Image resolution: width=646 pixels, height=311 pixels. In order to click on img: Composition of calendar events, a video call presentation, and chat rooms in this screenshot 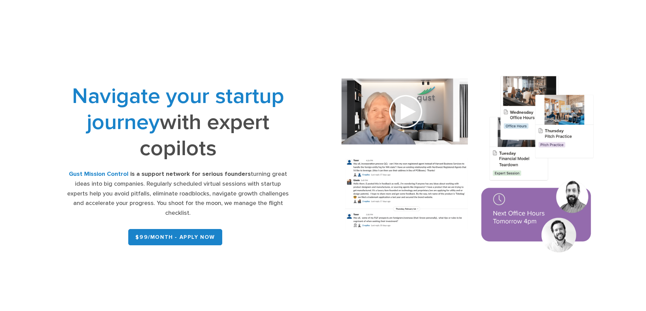, I will do `click(468, 166)`.